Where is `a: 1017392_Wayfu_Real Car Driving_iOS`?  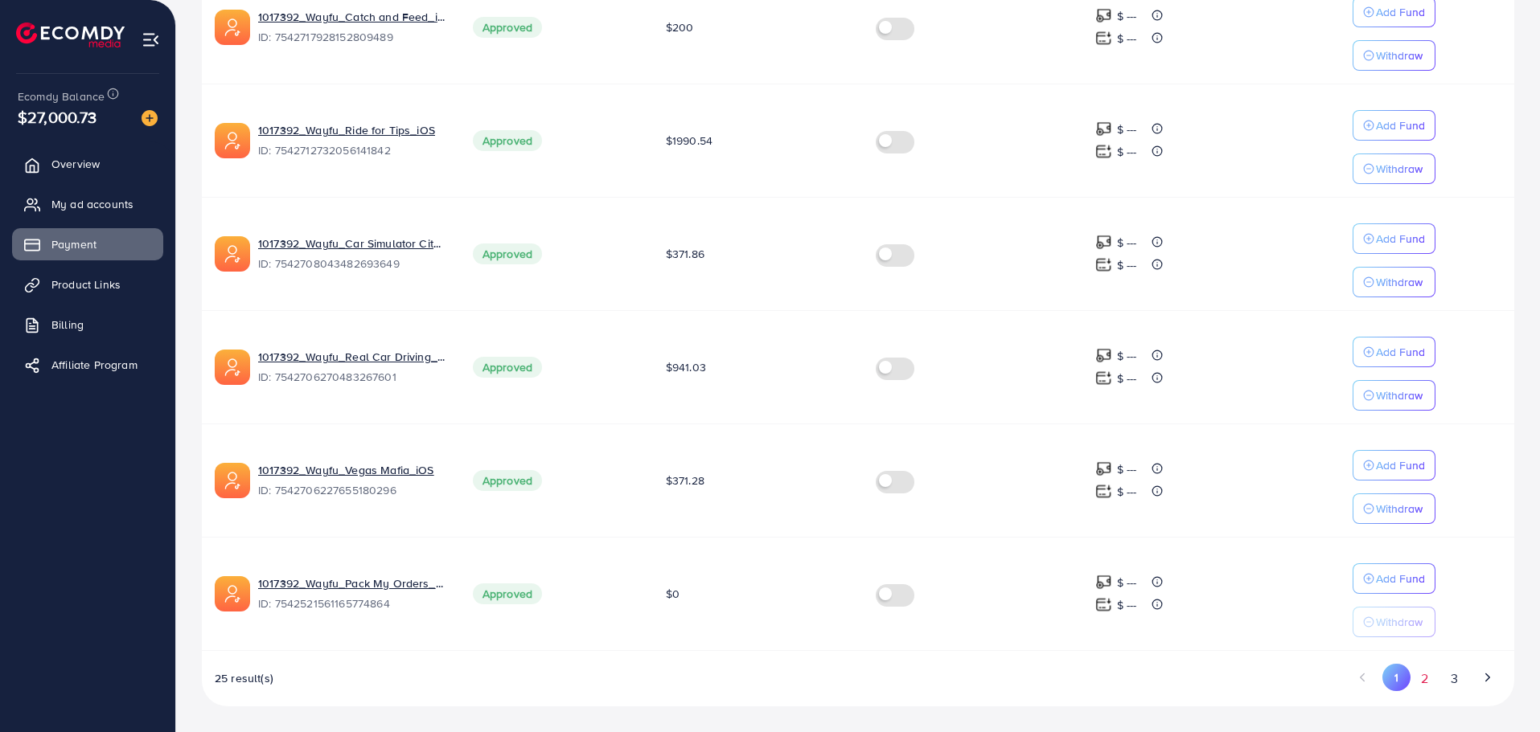
a: 1017392_Wayfu_Real Car Driving_iOS is located at coordinates (352, 357).